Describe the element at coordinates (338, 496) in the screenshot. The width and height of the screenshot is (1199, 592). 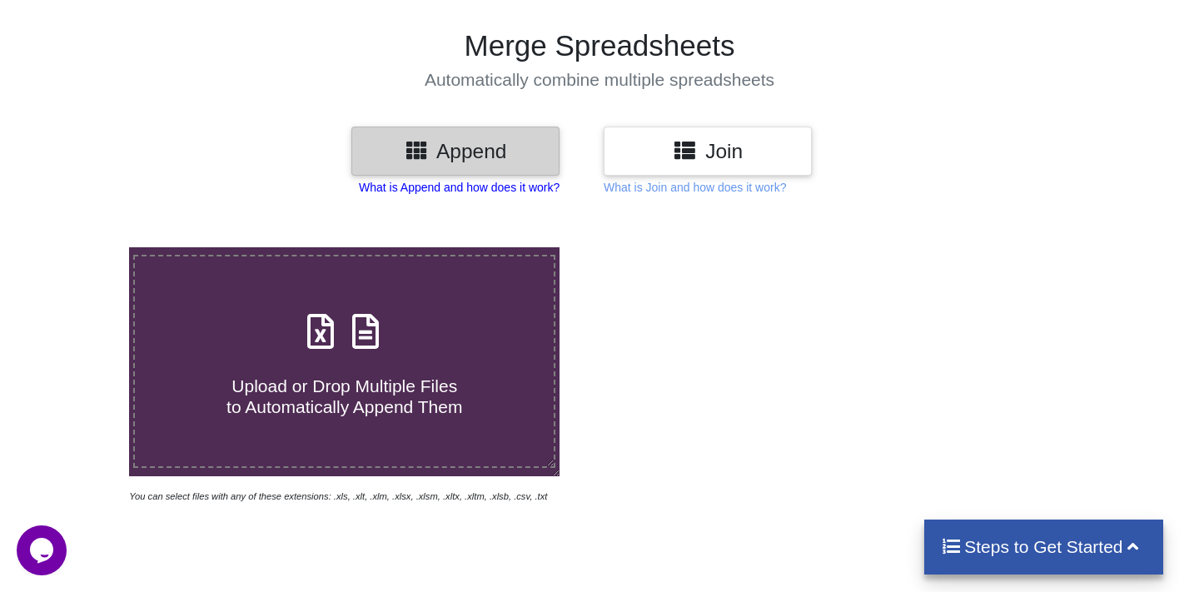
I see `i: You can select files with any of these extensions: .xls, .xlt, .xlm, .xlsx, .xlsm, .xltx, .xltm, ...` at that location.